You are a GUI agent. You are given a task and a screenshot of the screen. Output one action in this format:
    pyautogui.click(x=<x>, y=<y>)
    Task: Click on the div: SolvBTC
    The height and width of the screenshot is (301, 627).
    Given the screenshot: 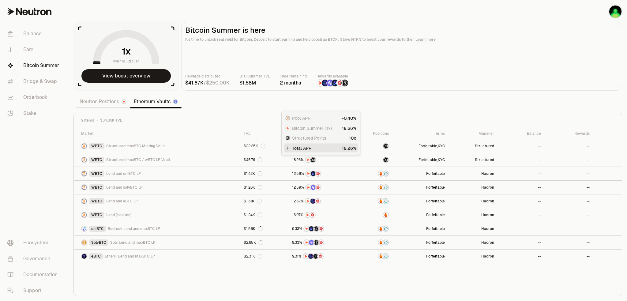 What is the action you would take?
    pyautogui.click(x=99, y=242)
    